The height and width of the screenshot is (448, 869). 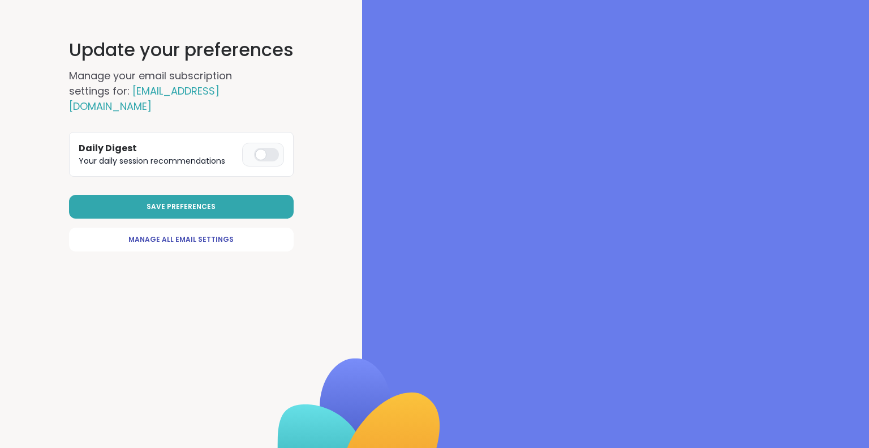 What do you see at coordinates (181, 207) in the screenshot?
I see `span: Save Preferences` at bounding box center [181, 207].